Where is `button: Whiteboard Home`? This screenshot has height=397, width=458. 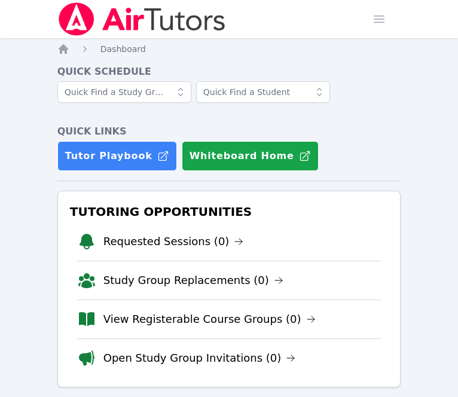
button: Whiteboard Home is located at coordinates (250, 156).